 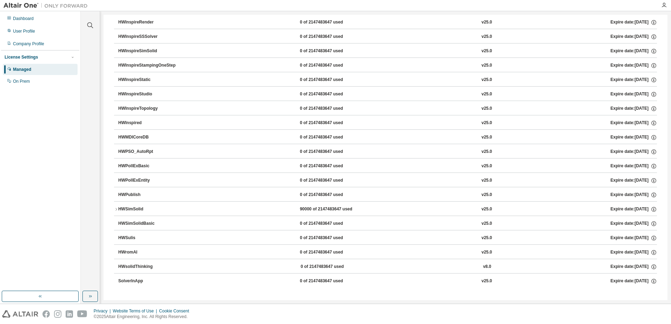 What do you see at coordinates (24, 31) in the screenshot?
I see `div: User Profile` at bounding box center [24, 31].